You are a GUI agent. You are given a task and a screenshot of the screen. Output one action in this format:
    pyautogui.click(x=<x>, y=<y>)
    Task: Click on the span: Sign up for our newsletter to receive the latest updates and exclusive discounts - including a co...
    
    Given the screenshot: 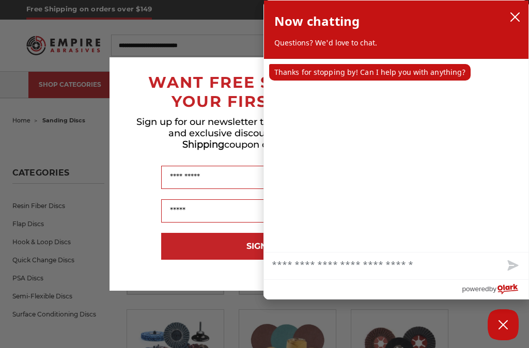 What is the action you would take?
    pyautogui.click(x=265, y=133)
    